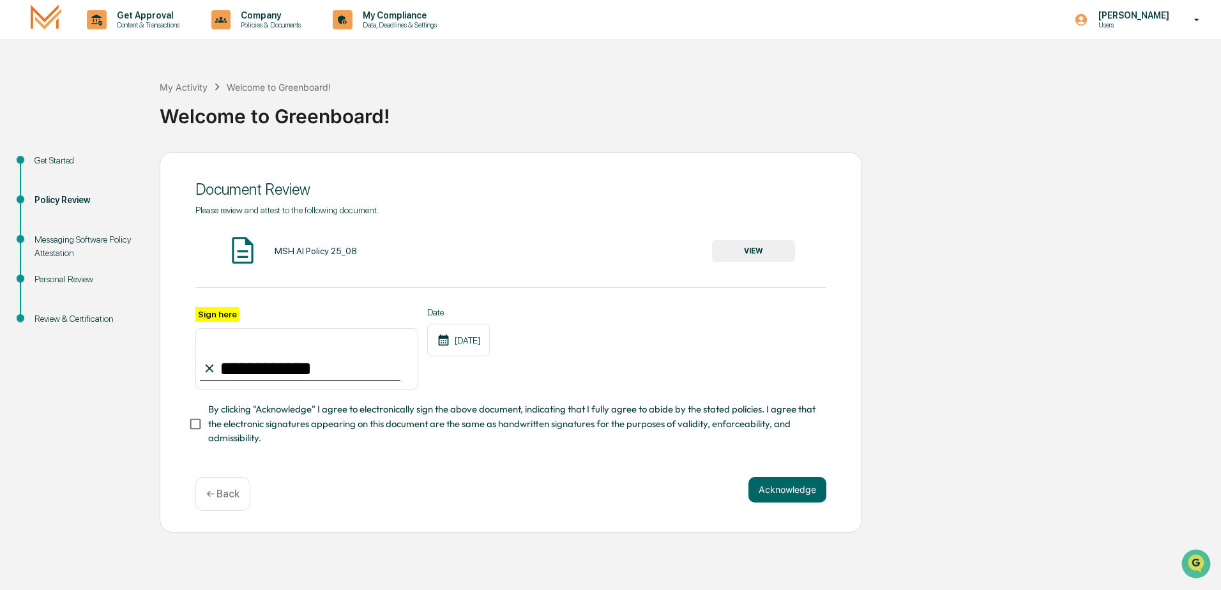  What do you see at coordinates (269, 25) in the screenshot?
I see `p: Policies & Documents` at bounding box center [269, 25].